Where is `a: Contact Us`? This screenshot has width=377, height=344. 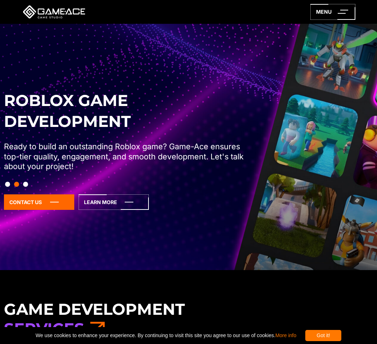
a: Contact Us is located at coordinates (39, 202).